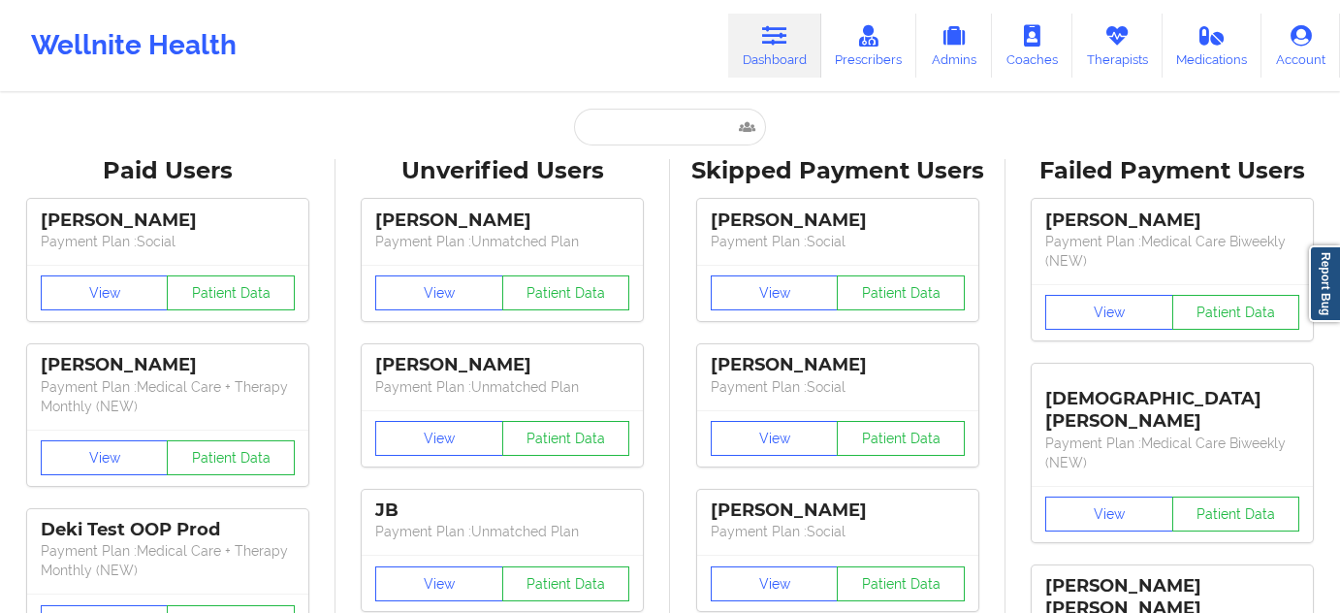 Image resolution: width=1340 pixels, height=613 pixels. Describe the element at coordinates (1117, 46) in the screenshot. I see `a: Therapists` at that location.